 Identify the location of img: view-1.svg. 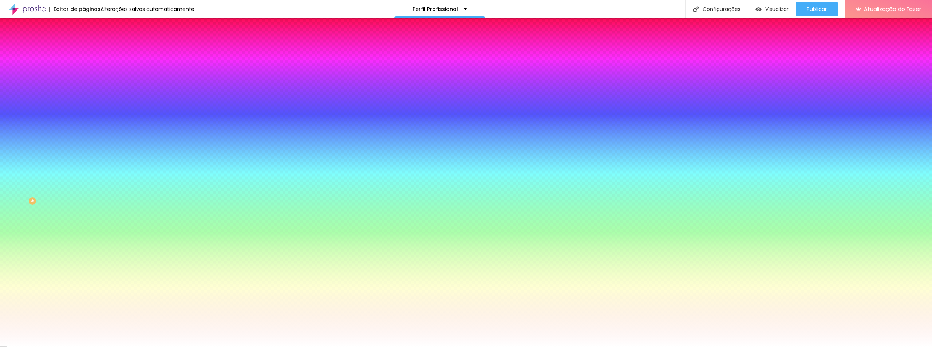
(758, 9).